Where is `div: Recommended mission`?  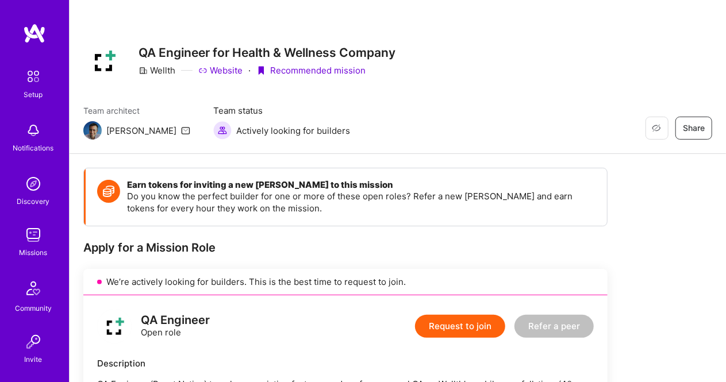 div: Recommended mission is located at coordinates (311, 70).